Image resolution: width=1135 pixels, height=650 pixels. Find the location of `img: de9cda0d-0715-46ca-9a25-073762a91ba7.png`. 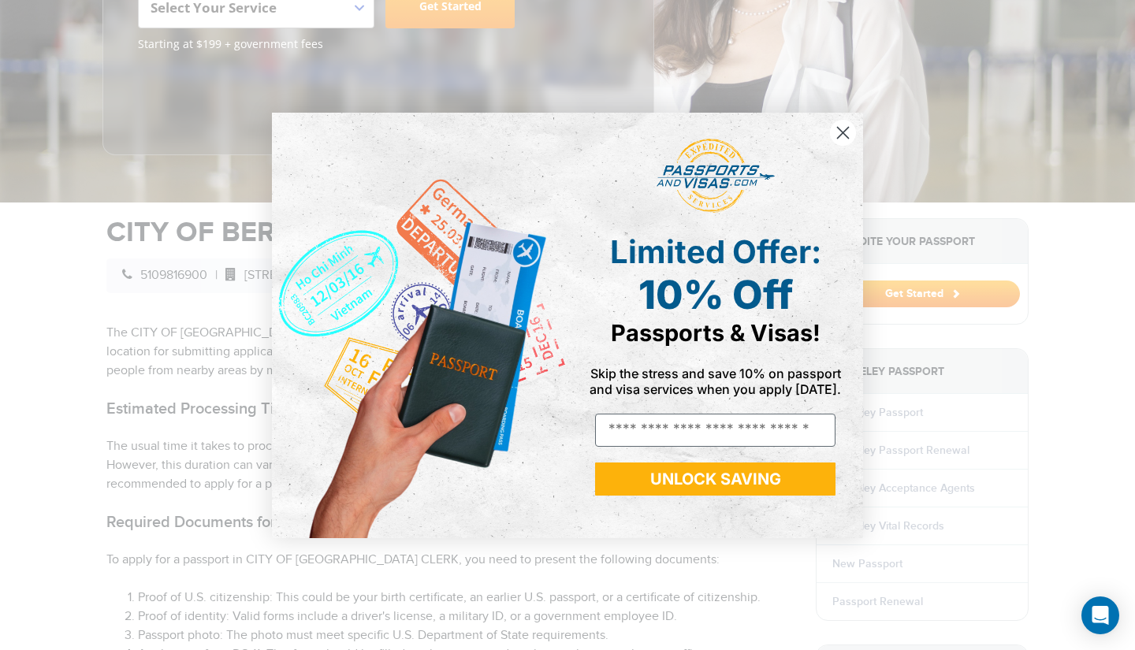

img: de9cda0d-0715-46ca-9a25-073762a91ba7.png is located at coordinates (419, 326).